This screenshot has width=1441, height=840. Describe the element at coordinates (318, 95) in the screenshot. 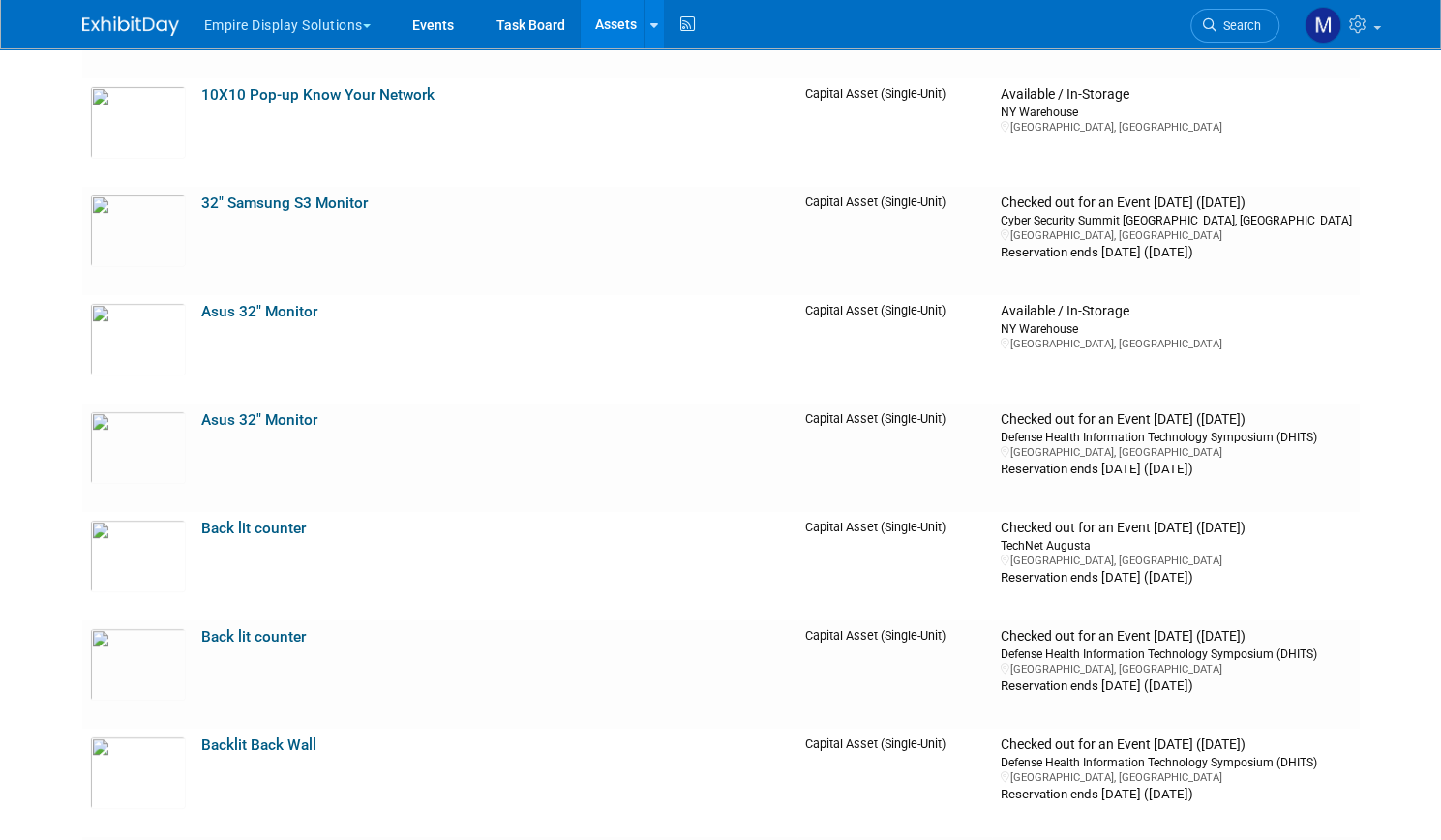

I see `a: 10X10 Pop-up Know Your Network` at that location.